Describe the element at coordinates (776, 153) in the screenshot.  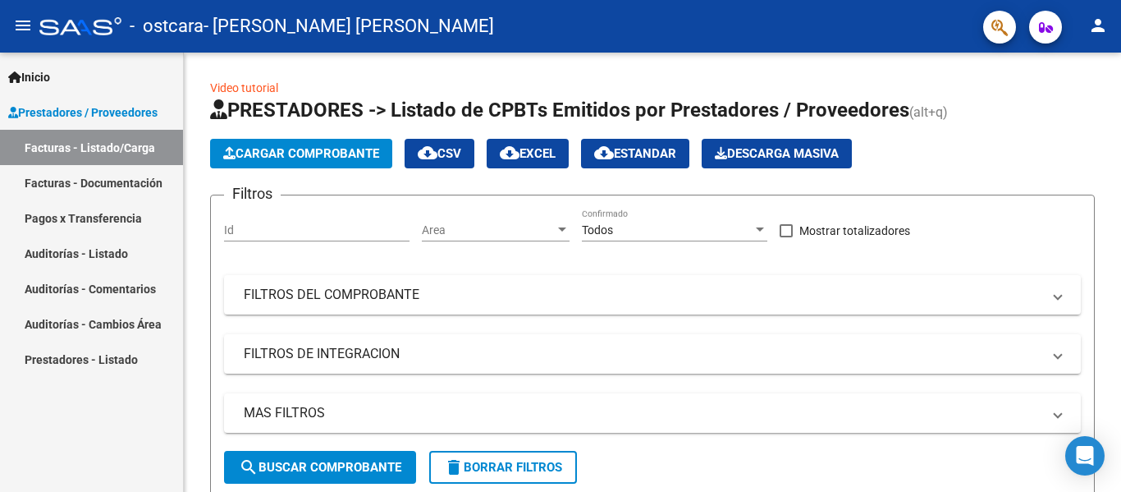
I see `span: Descarga Masiva` at that location.